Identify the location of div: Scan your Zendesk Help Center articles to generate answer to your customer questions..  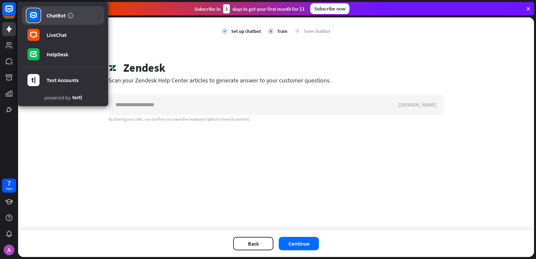
(276, 80).